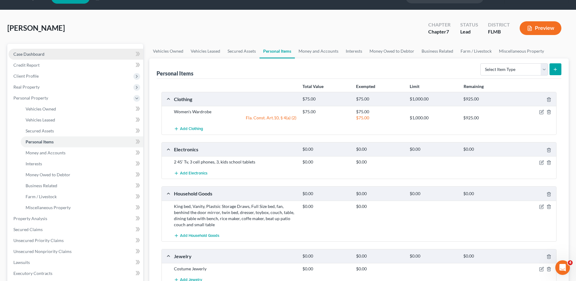 Image resolution: width=576 pixels, height=281 pixels. Describe the element at coordinates (570, 263) in the screenshot. I see `span: 4` at that location.